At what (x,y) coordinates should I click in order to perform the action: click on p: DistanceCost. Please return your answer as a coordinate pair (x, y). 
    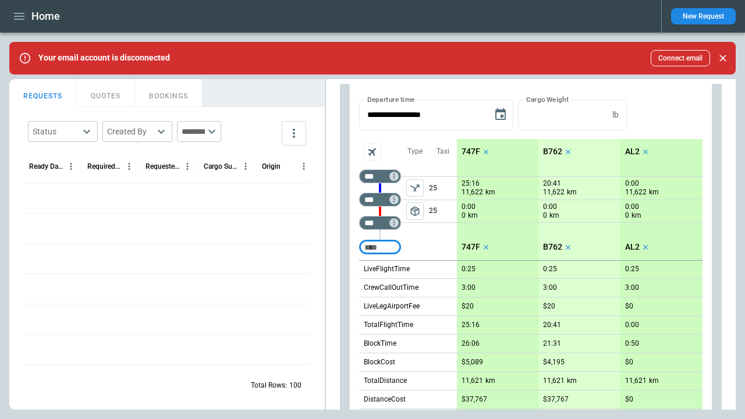
    Looking at the image, I should click on (385, 399).